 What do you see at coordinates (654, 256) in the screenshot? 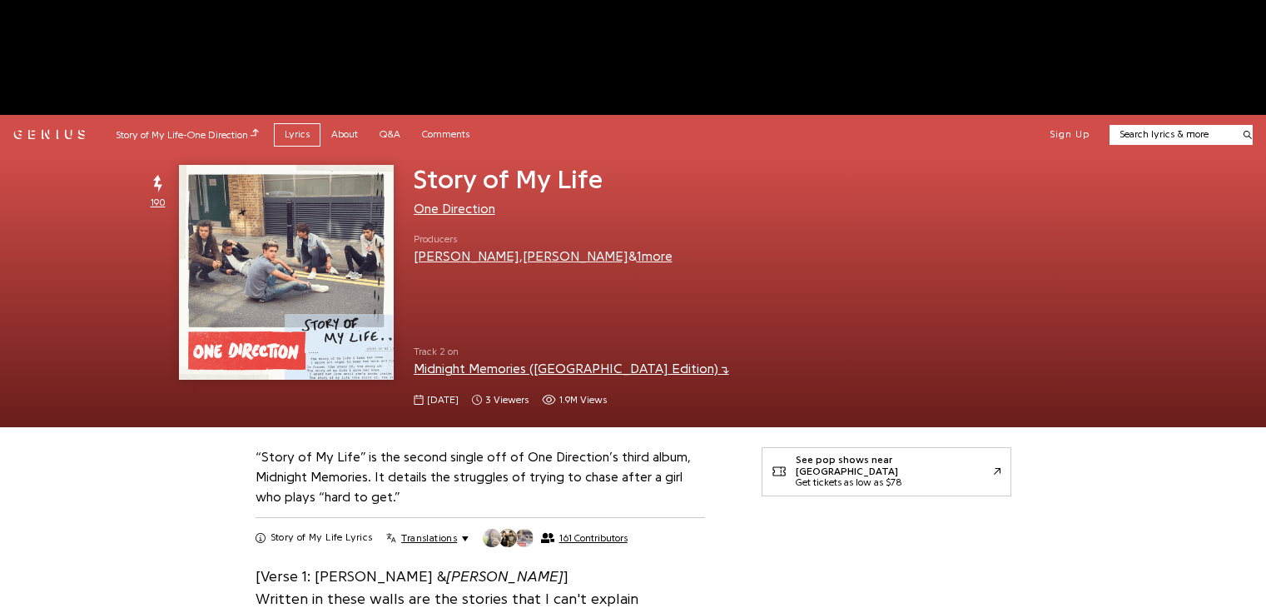
I see `button: 1more` at bounding box center [654, 256].